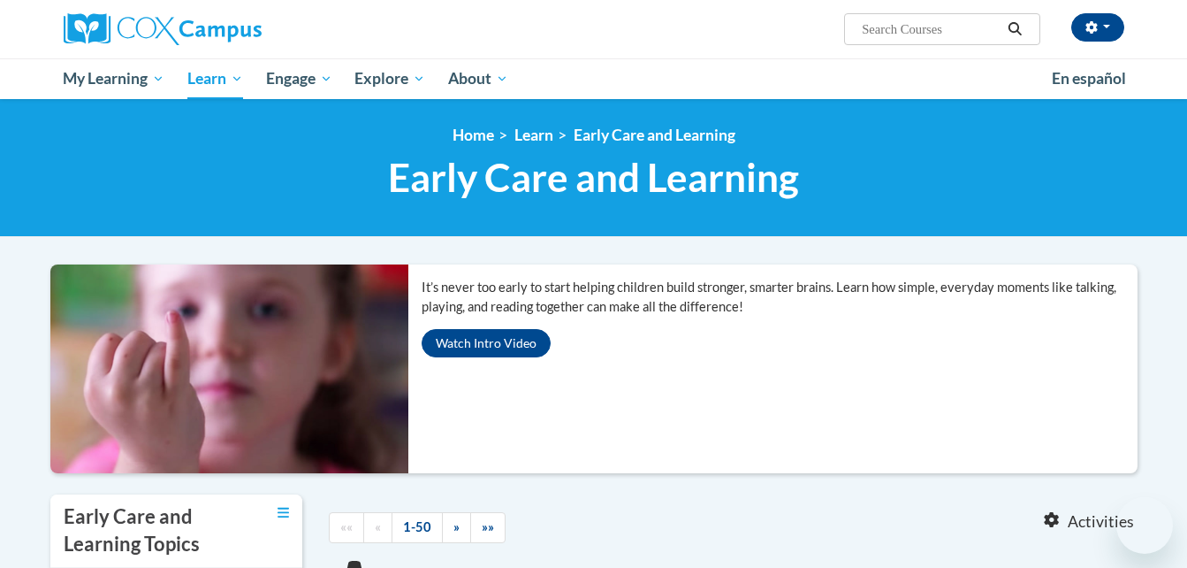 The width and height of the screenshot is (1187, 568). Describe the element at coordinates (594, 79) in the screenshot. I see `div: Main menu` at that location.